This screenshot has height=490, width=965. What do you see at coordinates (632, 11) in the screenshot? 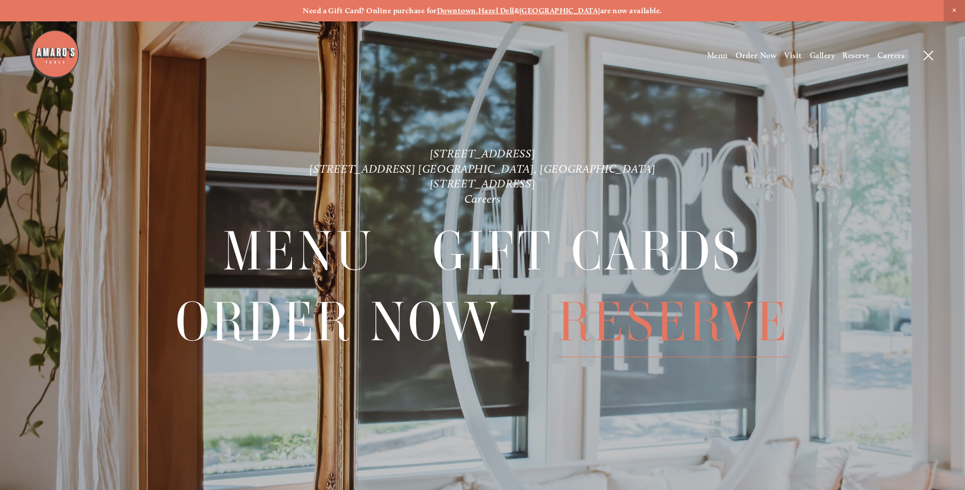
I see `strong: are now available.` at bounding box center [632, 11].